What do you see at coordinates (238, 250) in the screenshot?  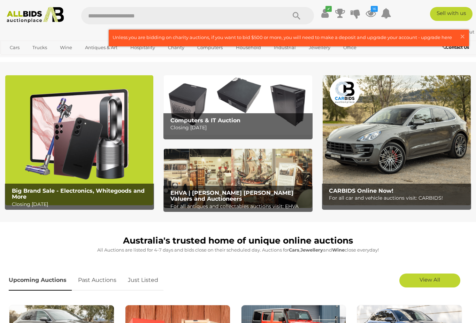 I see `p: All Auctions are listed for 4-7 days and bids close on their scheduled day. Auctions for , and cl...` at bounding box center [238, 250].